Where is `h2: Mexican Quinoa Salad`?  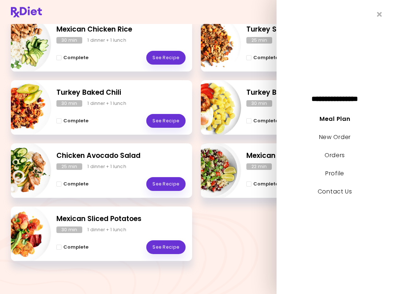 h2: Mexican Quinoa Salad is located at coordinates (310, 156).